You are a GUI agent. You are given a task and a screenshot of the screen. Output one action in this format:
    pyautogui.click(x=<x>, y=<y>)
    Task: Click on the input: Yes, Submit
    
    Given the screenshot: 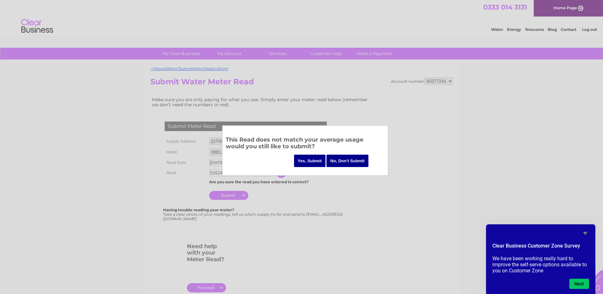 What is the action you would take?
    pyautogui.click(x=310, y=161)
    